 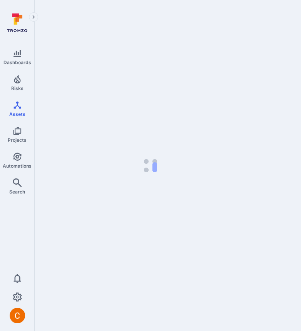 I want to click on button: Expand navigation menu, so click(x=34, y=17).